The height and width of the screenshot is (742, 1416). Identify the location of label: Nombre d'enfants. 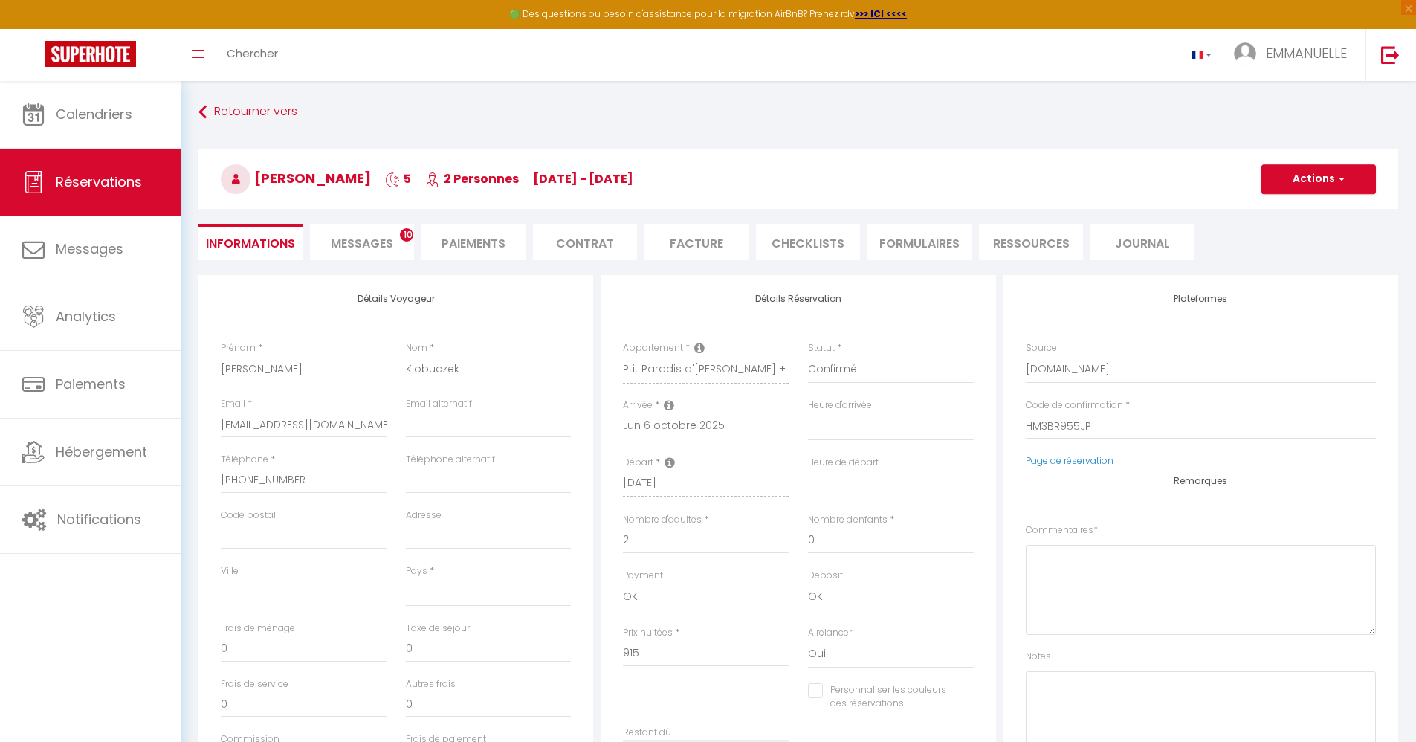
(847, 519).